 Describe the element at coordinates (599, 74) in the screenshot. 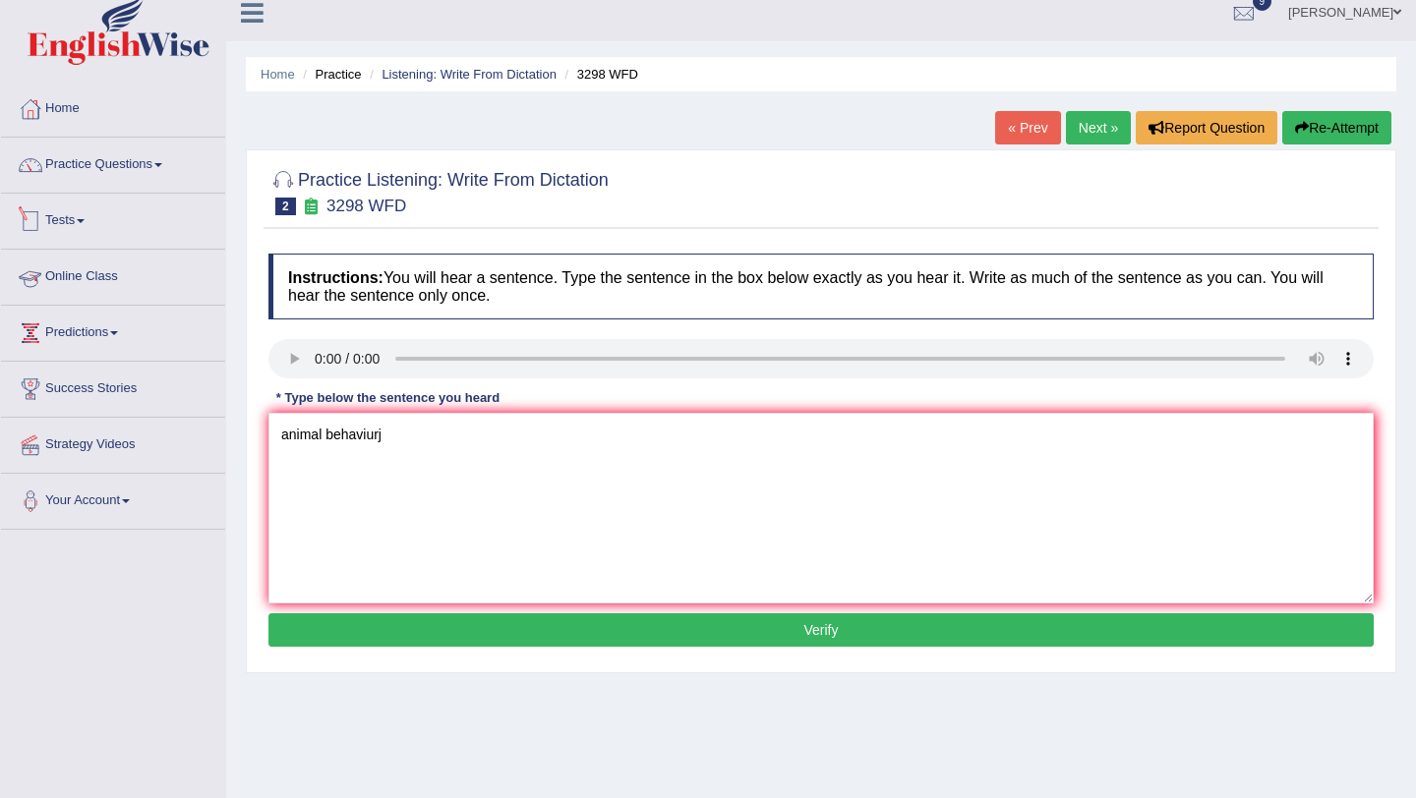

I see `li: 3298 WFD` at that location.